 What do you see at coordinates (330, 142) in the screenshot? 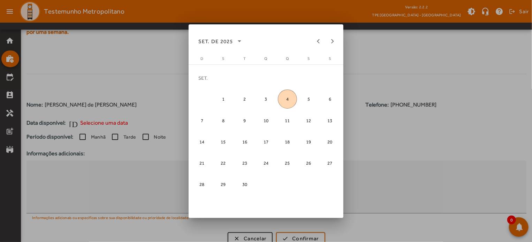
I see `span: 20` at bounding box center [330, 142].